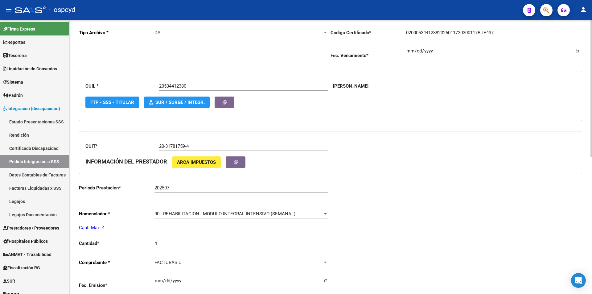 Image resolution: width=592 pixels, height=294 pixels. What do you see at coordinates (13, 82) in the screenshot?
I see `span: Sistema` at bounding box center [13, 82].